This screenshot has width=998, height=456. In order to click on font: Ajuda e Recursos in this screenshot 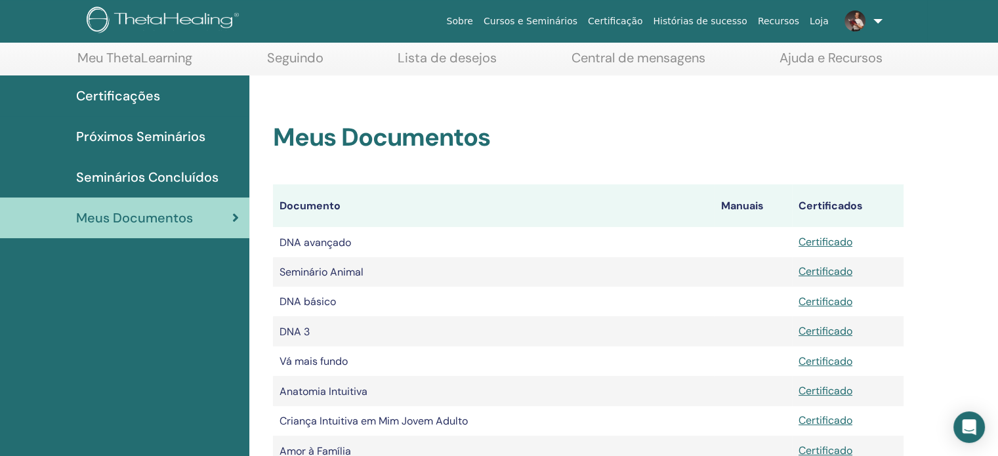, I will do `click(831, 58)`.